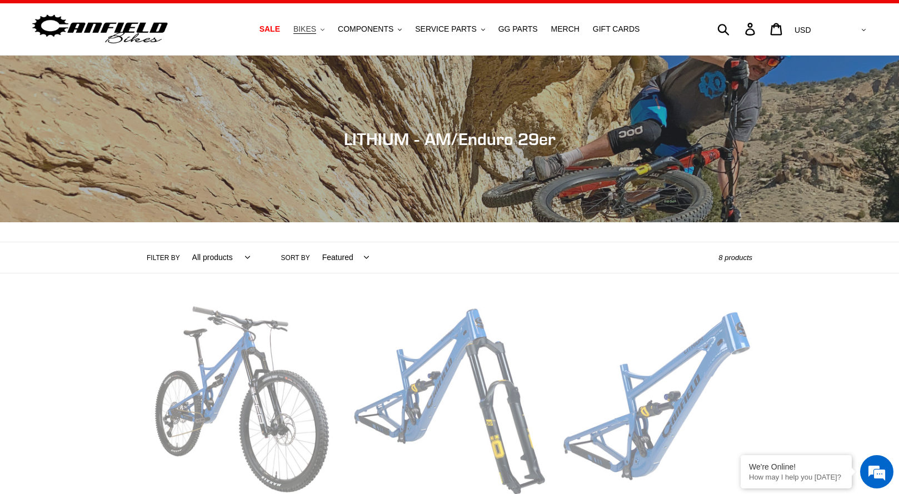 This screenshot has height=494, width=899. What do you see at coordinates (309, 29) in the screenshot?
I see `button: BIKES` at bounding box center [309, 29].